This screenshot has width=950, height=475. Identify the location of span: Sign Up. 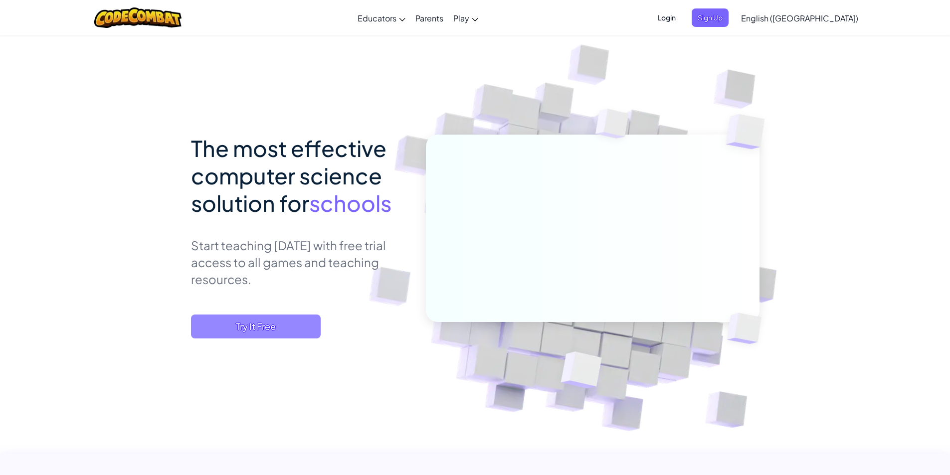
(710, 17).